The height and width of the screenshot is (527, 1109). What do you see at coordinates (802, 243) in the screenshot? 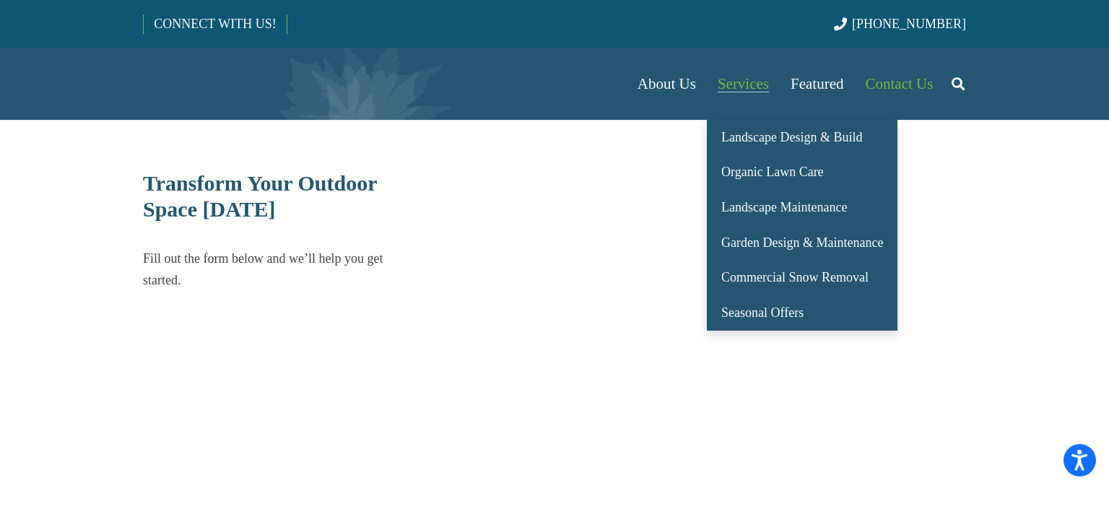
I see `span: Garden Design & Maintenance` at bounding box center [802, 243].